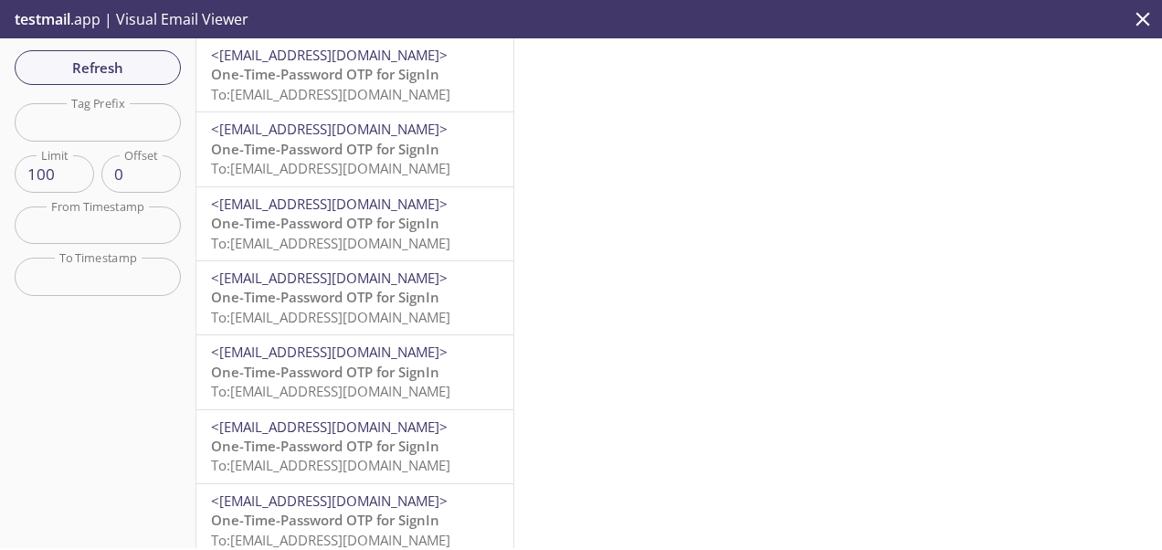 This screenshot has height=550, width=1162. I want to click on span: testmail, so click(42, 19).